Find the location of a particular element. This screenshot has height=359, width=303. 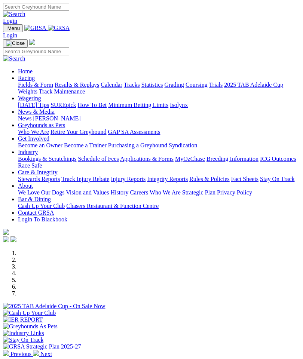

a: Coursing is located at coordinates (196, 84).